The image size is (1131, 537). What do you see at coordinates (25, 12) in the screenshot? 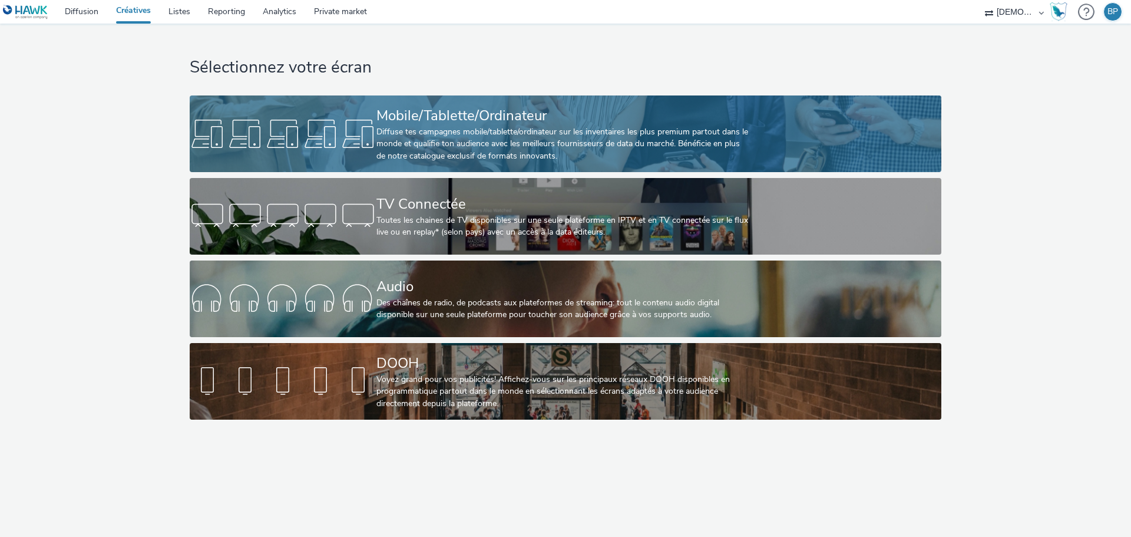
I see `img: undefined Logo` at bounding box center [25, 12].